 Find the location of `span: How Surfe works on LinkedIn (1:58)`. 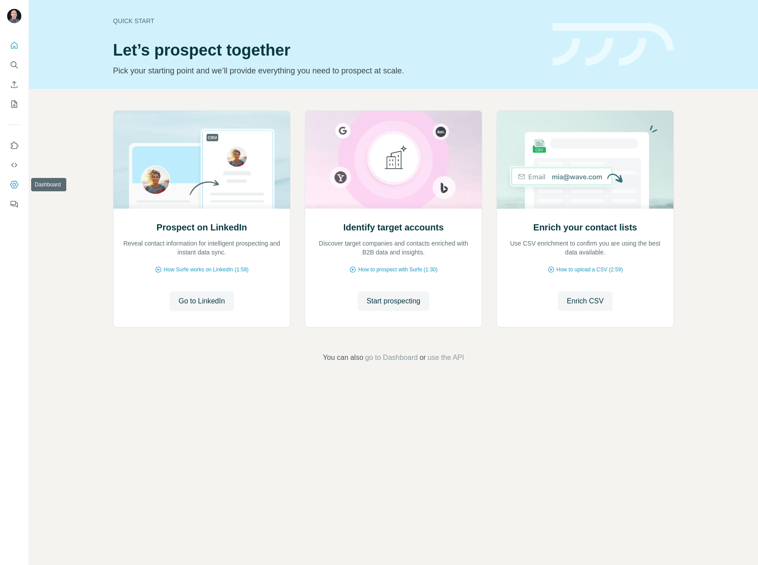

span: How Surfe works on LinkedIn (1:58) is located at coordinates (206, 270).